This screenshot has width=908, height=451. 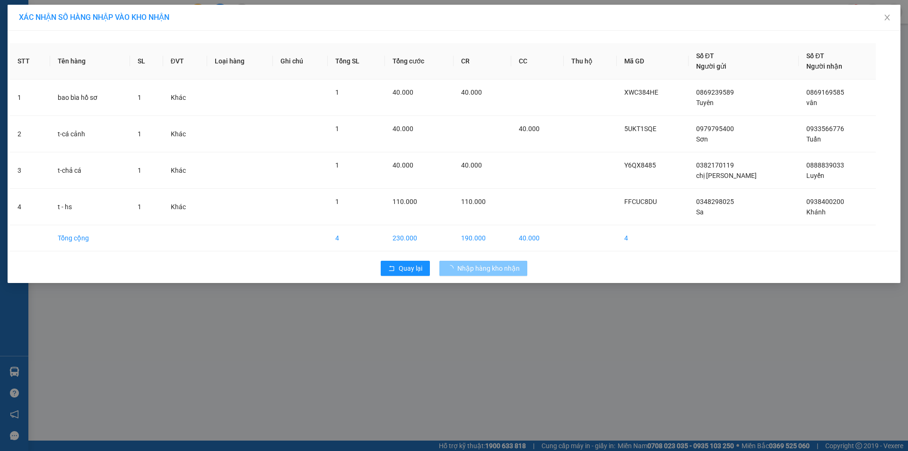 I want to click on th: Loại hàng, so click(x=240, y=61).